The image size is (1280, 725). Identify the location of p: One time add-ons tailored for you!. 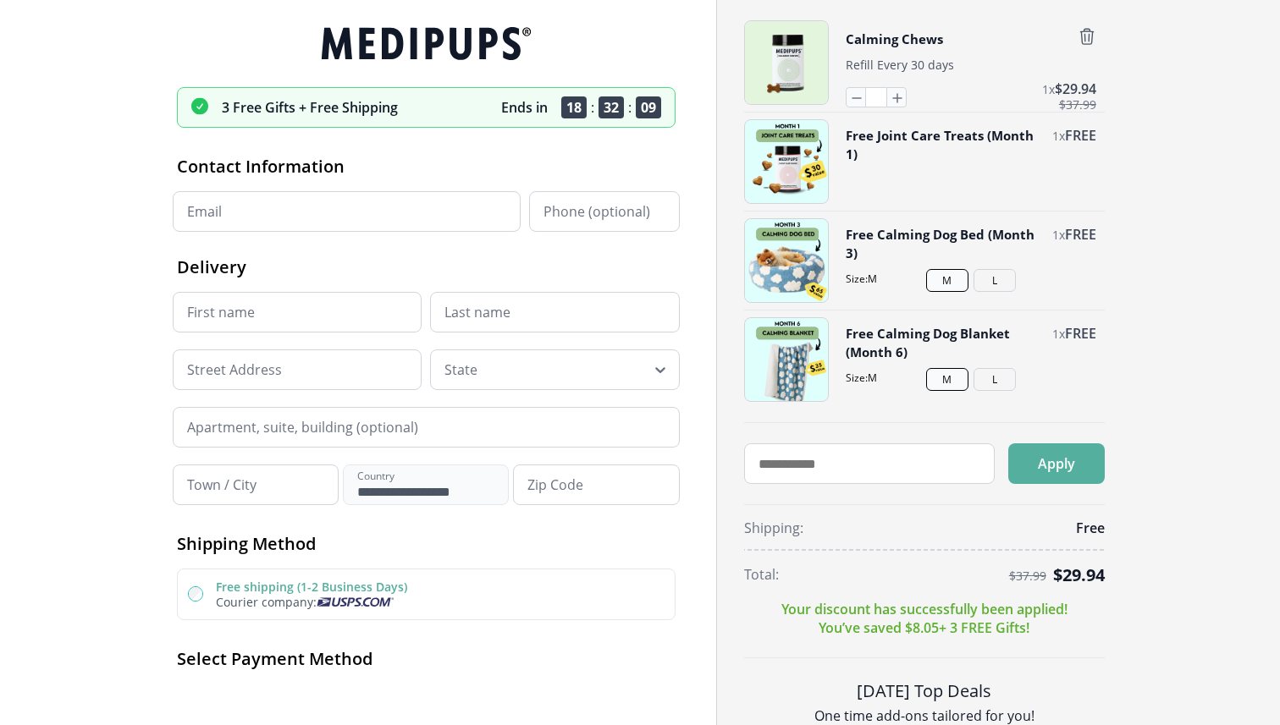
(924, 716).